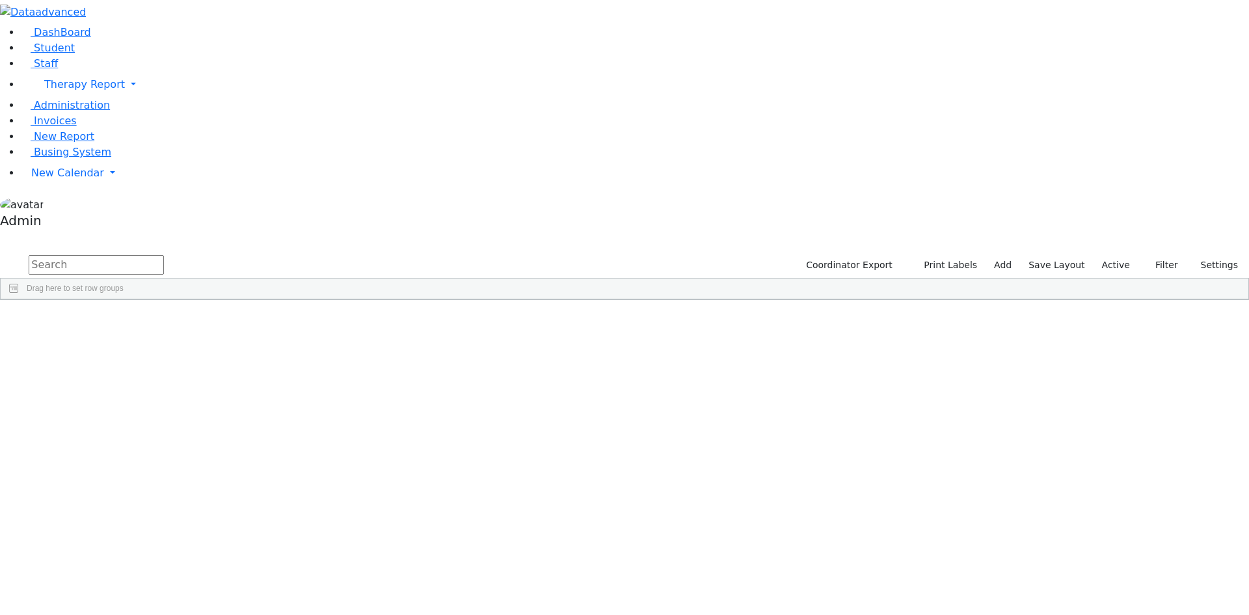 This screenshot has width=1249, height=615. What do you see at coordinates (96, 265) in the screenshot?
I see `input: Search` at bounding box center [96, 265].